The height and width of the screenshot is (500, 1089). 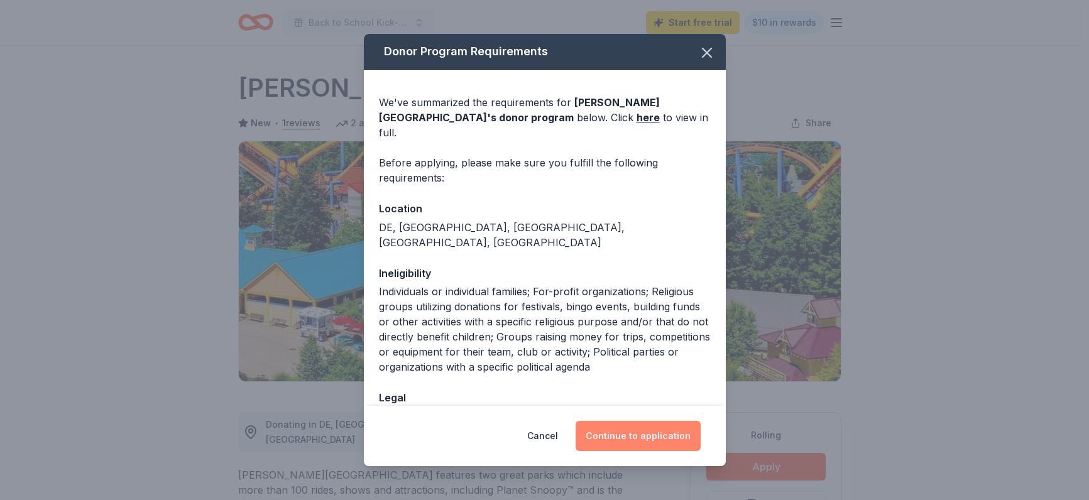 What do you see at coordinates (545, 117) in the screenshot?
I see `div: We've summarized the requirements for below. Click to view in full.` at bounding box center [545, 117].